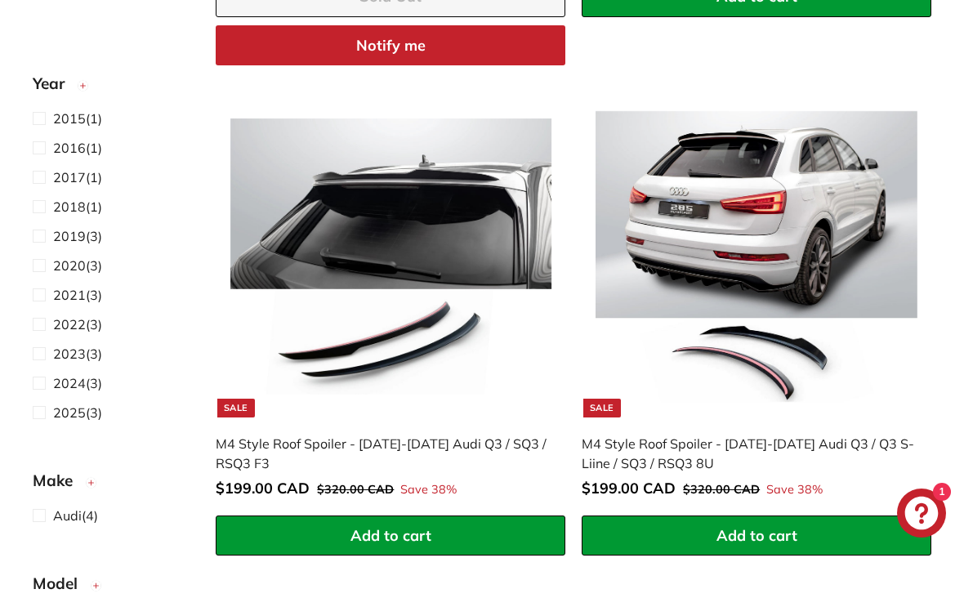  I want to click on button: Year, so click(111, 87).